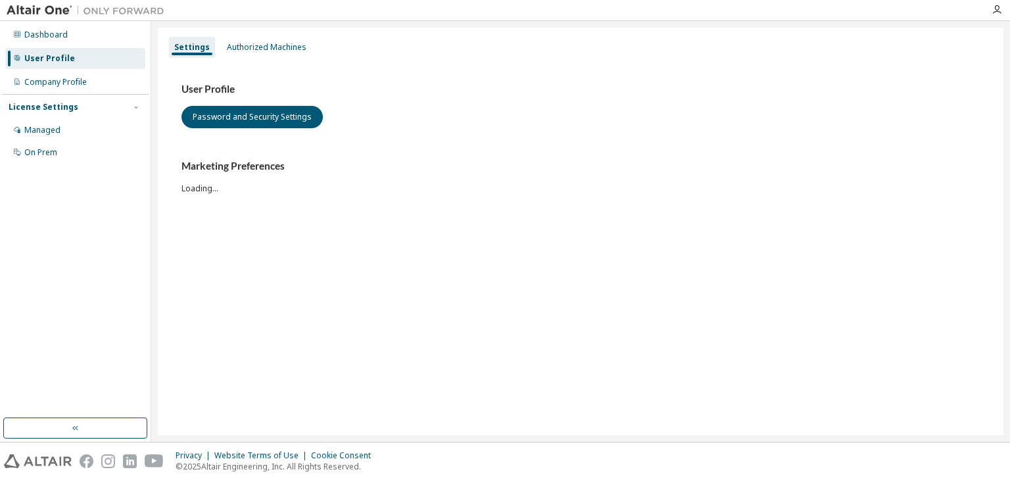 This screenshot has width=1010, height=480. I want to click on img: instagram.svg, so click(108, 461).